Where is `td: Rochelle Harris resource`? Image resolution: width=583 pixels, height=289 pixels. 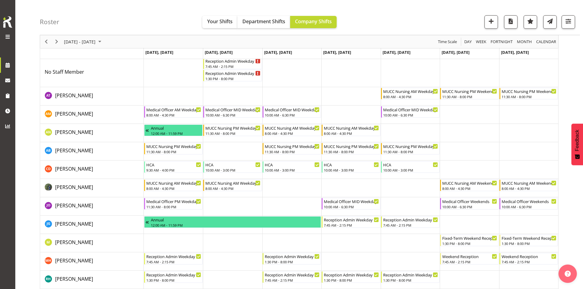
td: Rochelle Harris resource is located at coordinates (92, 280).